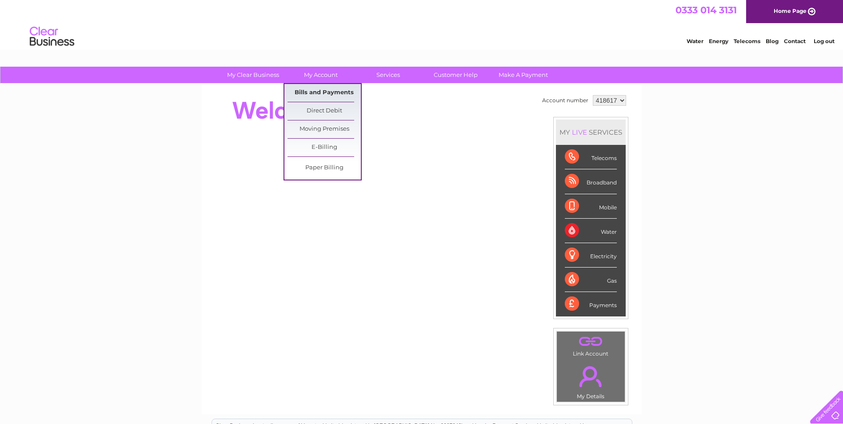  Describe the element at coordinates (320, 75) in the screenshot. I see `a: My Account` at that location.